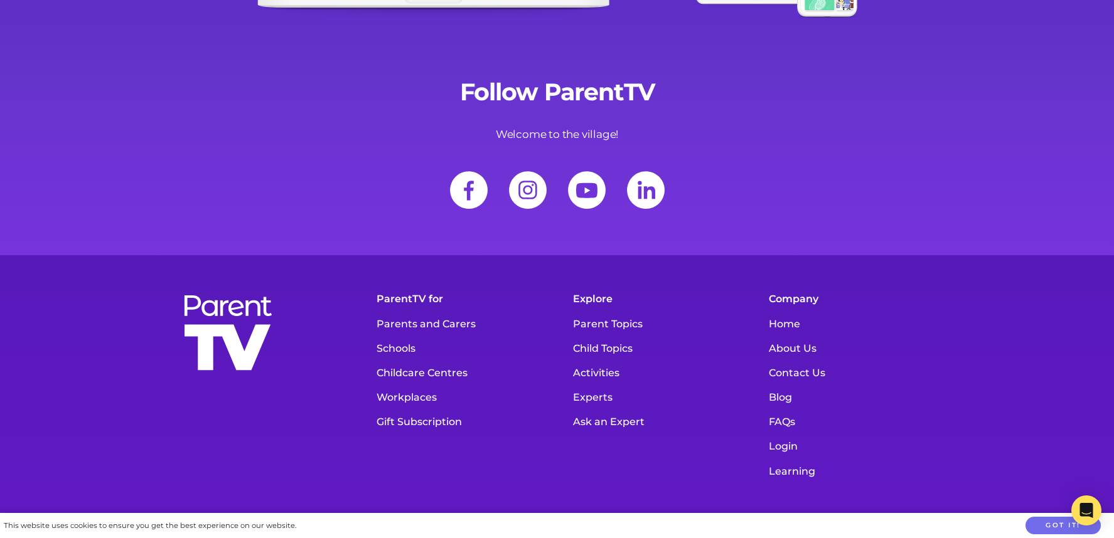  Describe the element at coordinates (851, 299) in the screenshot. I see `h5: Company` at that location.